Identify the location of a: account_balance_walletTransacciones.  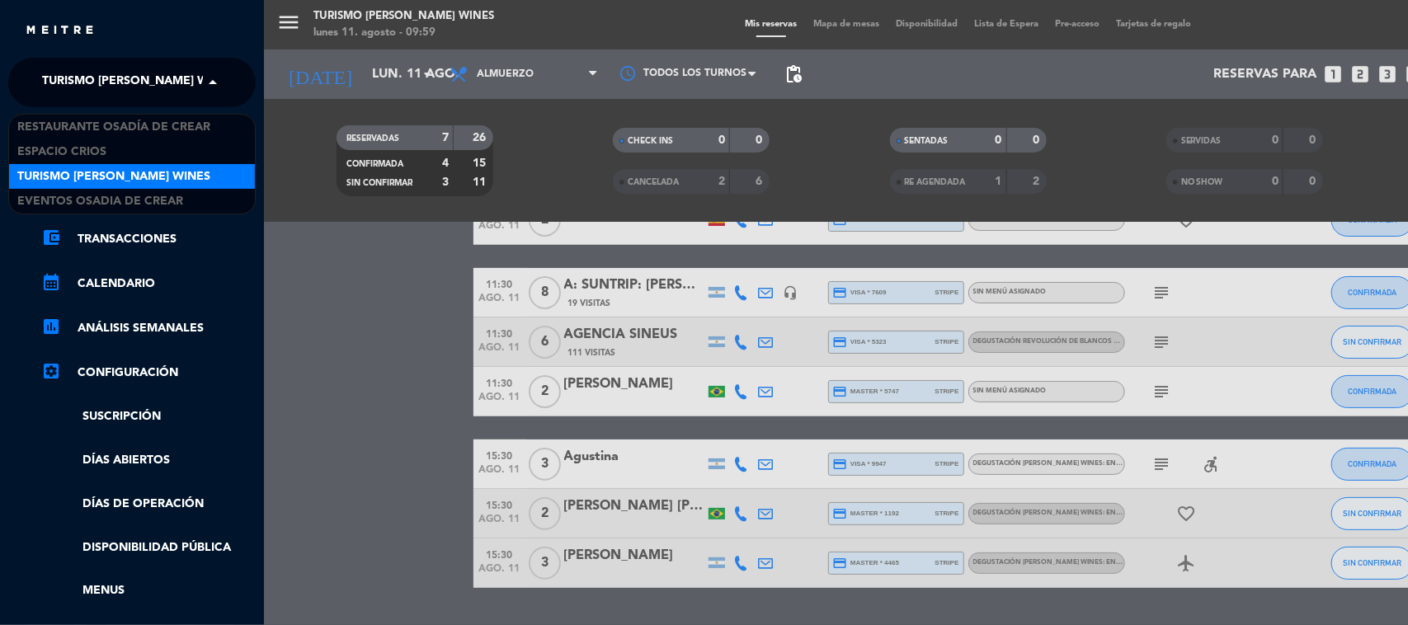
(148, 239).